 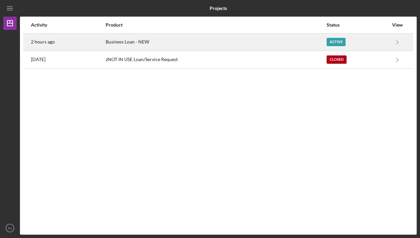 What do you see at coordinates (218, 8) in the screenshot?
I see `b: Projects` at bounding box center [218, 8].